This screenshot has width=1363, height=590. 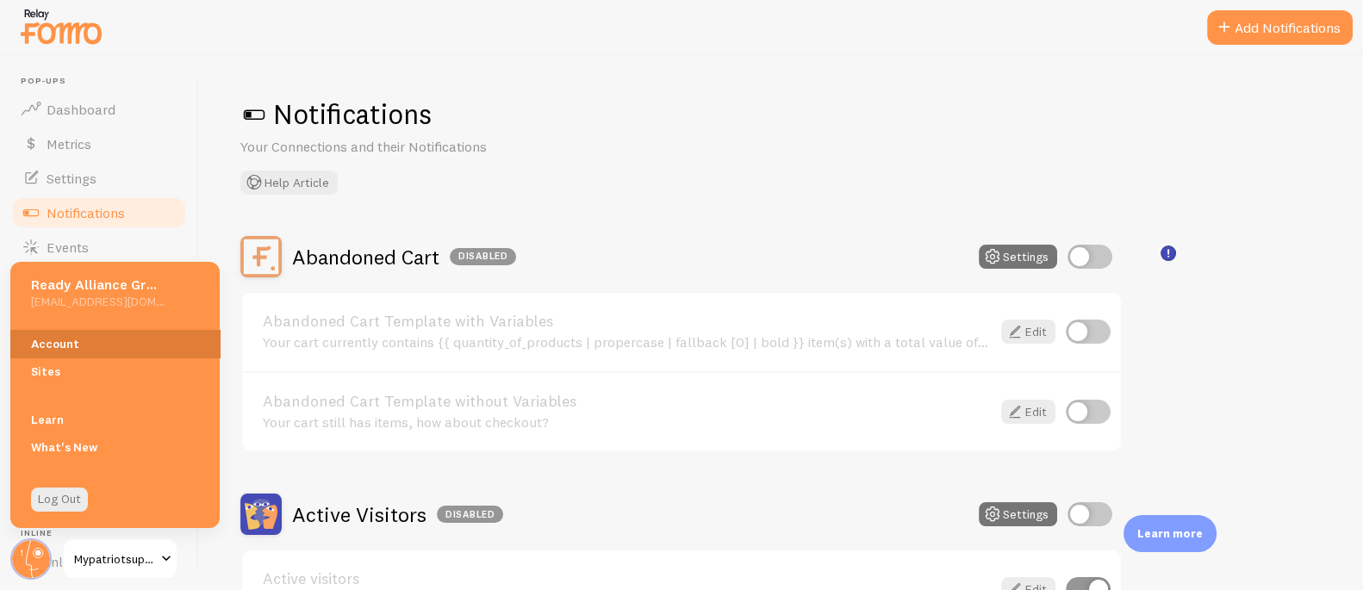 I want to click on span: Metrics, so click(x=69, y=144).